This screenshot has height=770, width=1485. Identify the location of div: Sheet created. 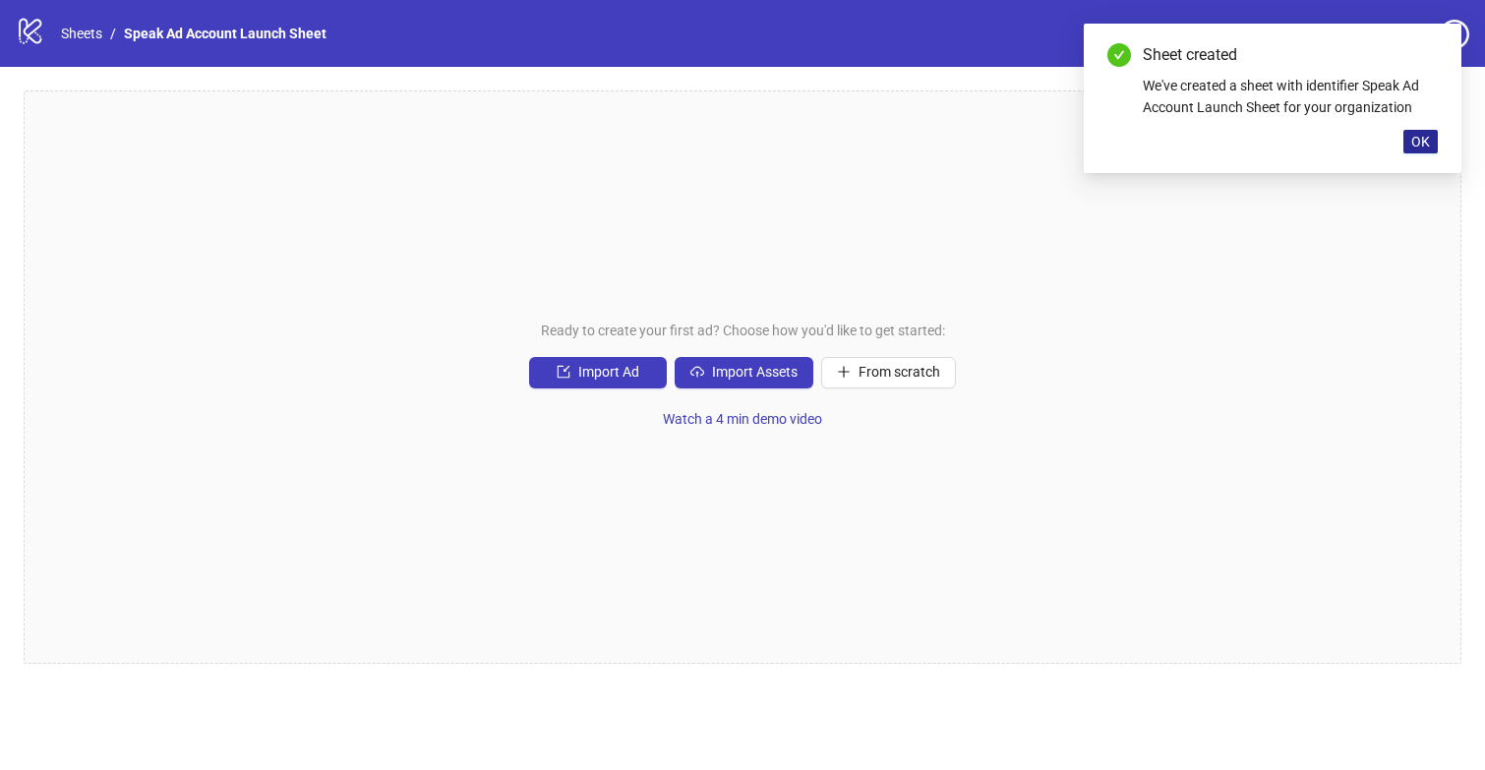
(1290, 55).